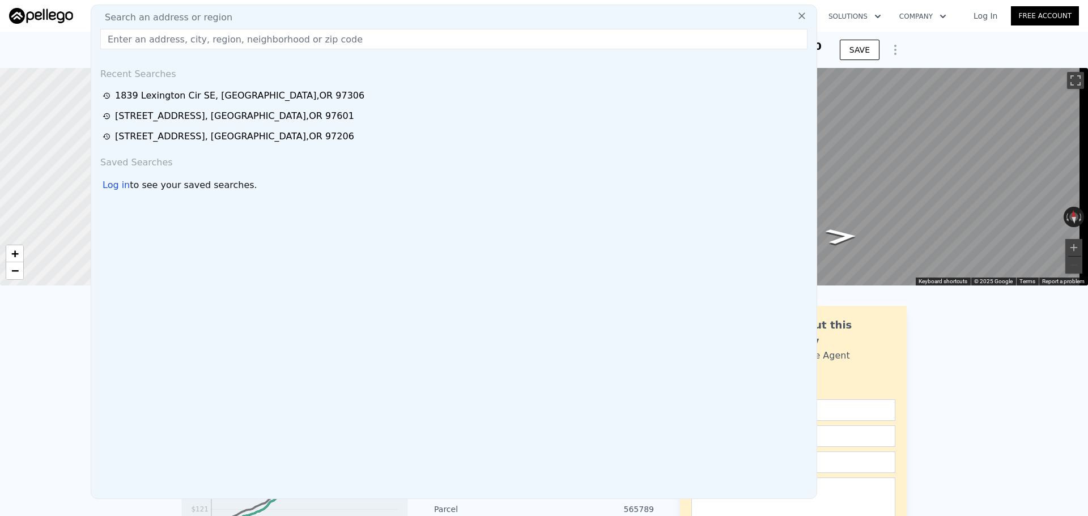  Describe the element at coordinates (41, 16) in the screenshot. I see `img: Pellego` at that location.